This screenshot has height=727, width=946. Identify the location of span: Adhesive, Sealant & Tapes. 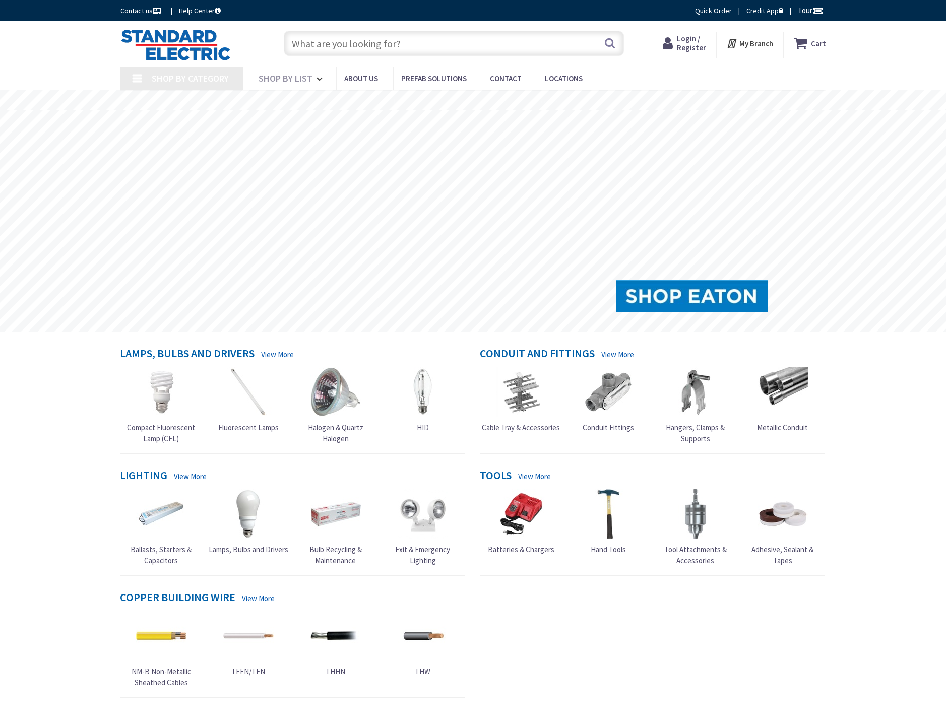
(782, 555).